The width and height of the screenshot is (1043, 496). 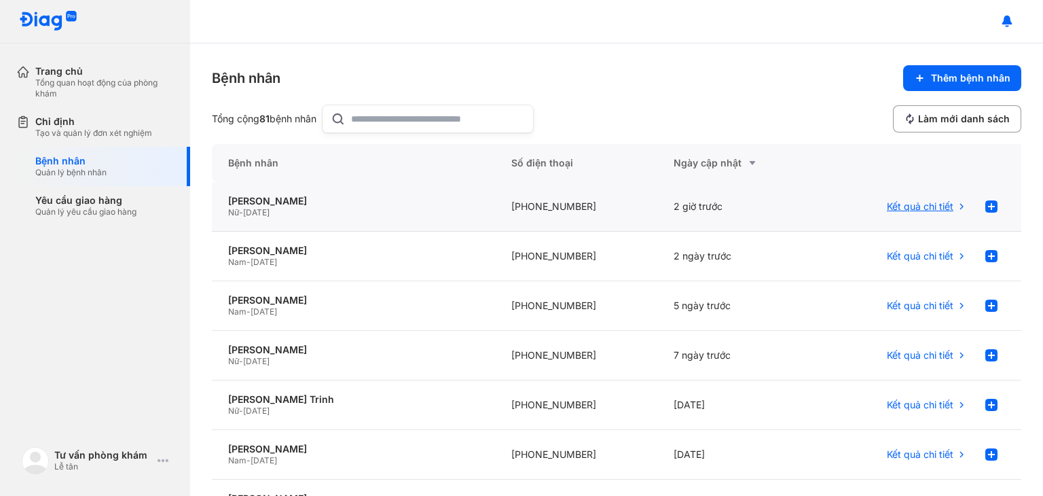 I want to click on button: Làm mới danh sách, so click(x=957, y=119).